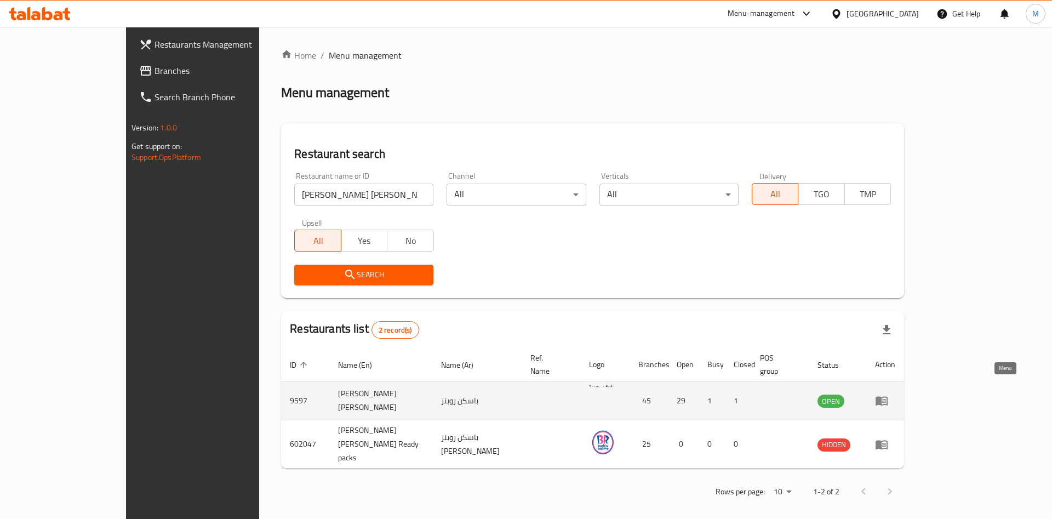  What do you see at coordinates (821, 194) in the screenshot?
I see `button: TGO` at bounding box center [821, 194].